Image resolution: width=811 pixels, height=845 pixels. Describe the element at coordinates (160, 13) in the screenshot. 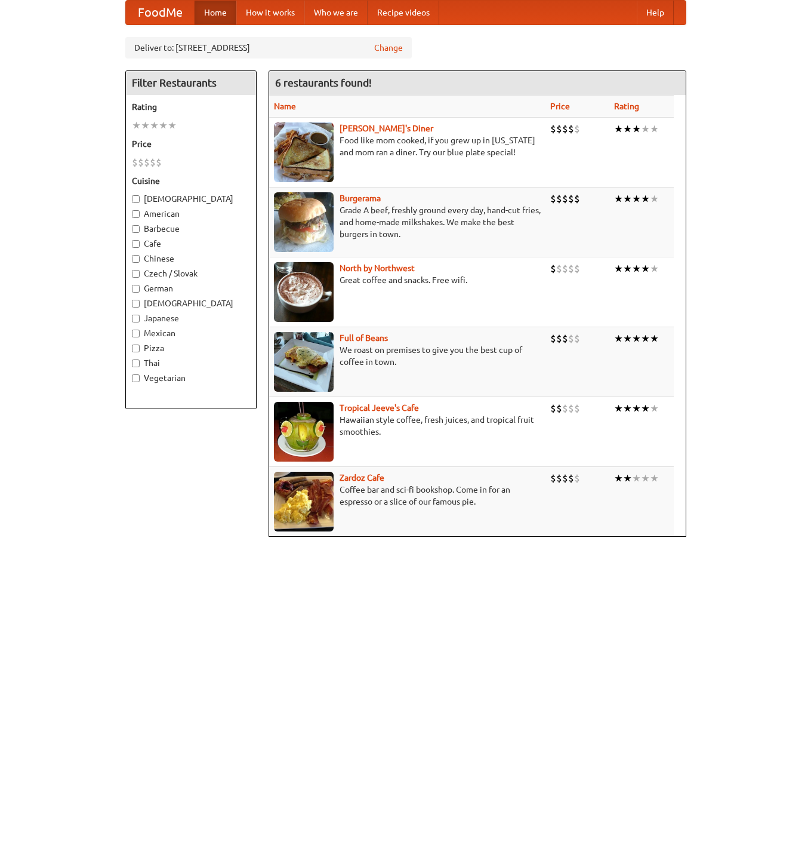

I see `a: FoodMe` at that location.